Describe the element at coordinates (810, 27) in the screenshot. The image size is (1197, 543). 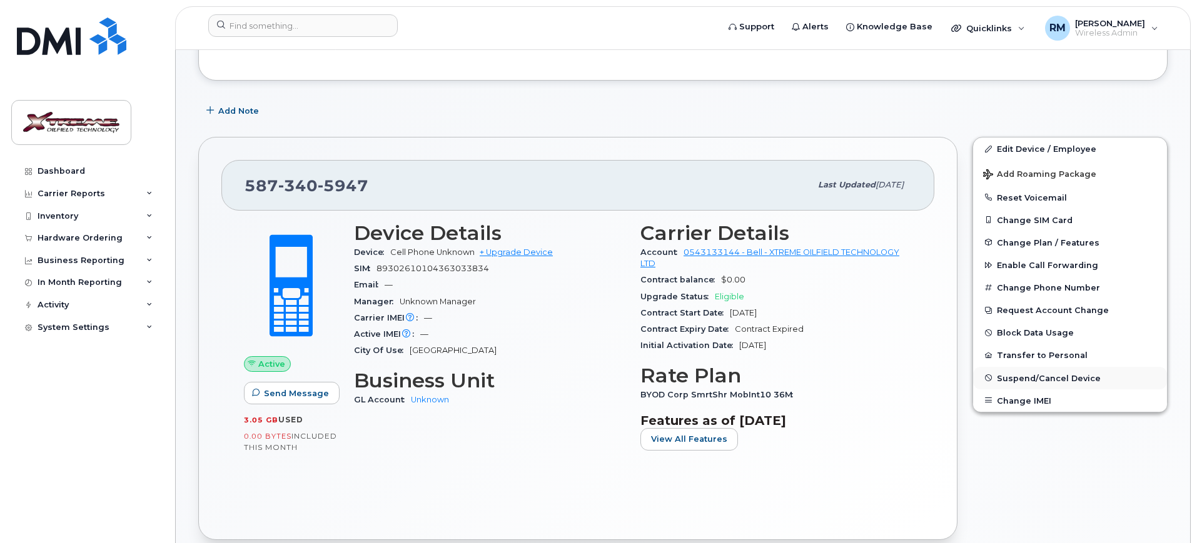
I see `a: Alerts` at that location.